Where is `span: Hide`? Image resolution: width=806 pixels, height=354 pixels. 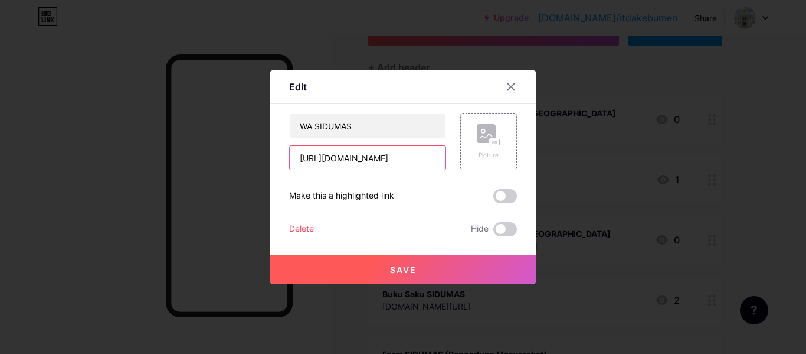 span: Hide is located at coordinates (480, 229).